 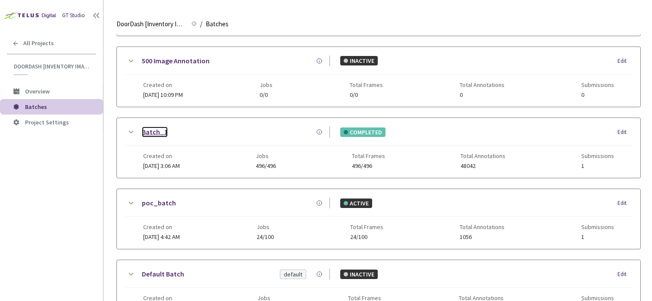 What do you see at coordinates (356, 204) in the screenshot?
I see `div: ACTIVE` at bounding box center [356, 204].